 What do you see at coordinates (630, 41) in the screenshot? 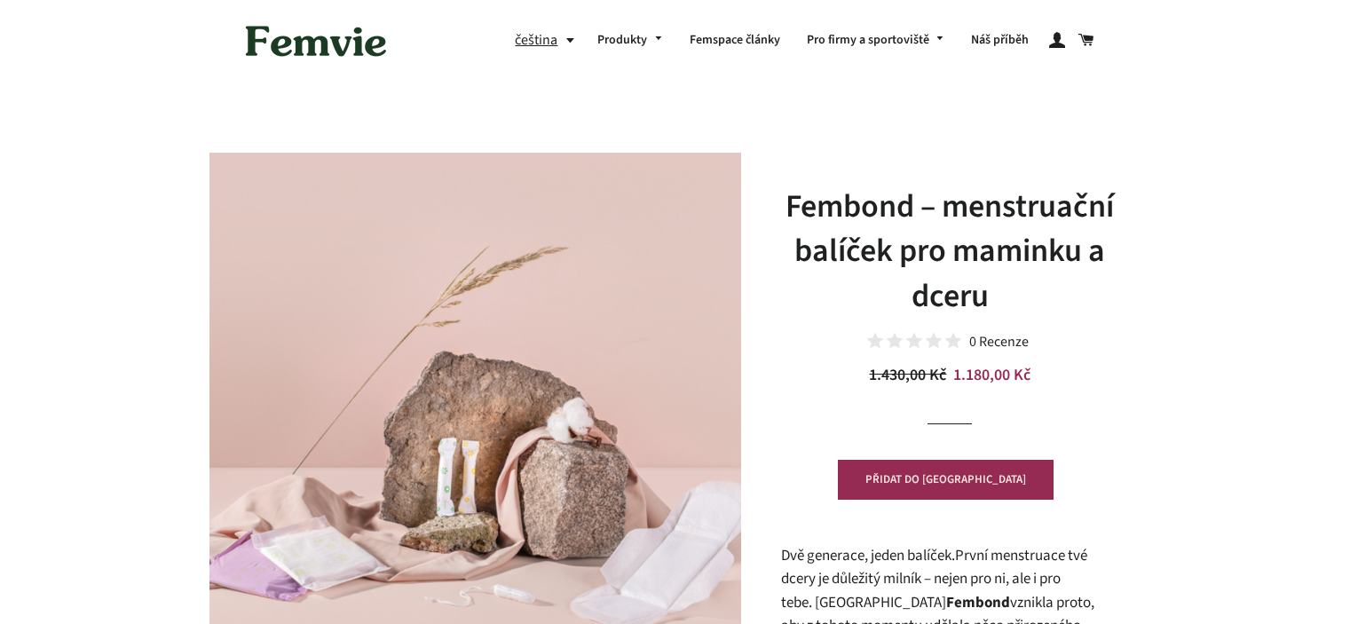
I see `a: Produkty` at bounding box center [630, 41].